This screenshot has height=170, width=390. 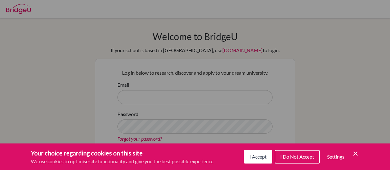 I want to click on button: I Accept, so click(x=258, y=157).